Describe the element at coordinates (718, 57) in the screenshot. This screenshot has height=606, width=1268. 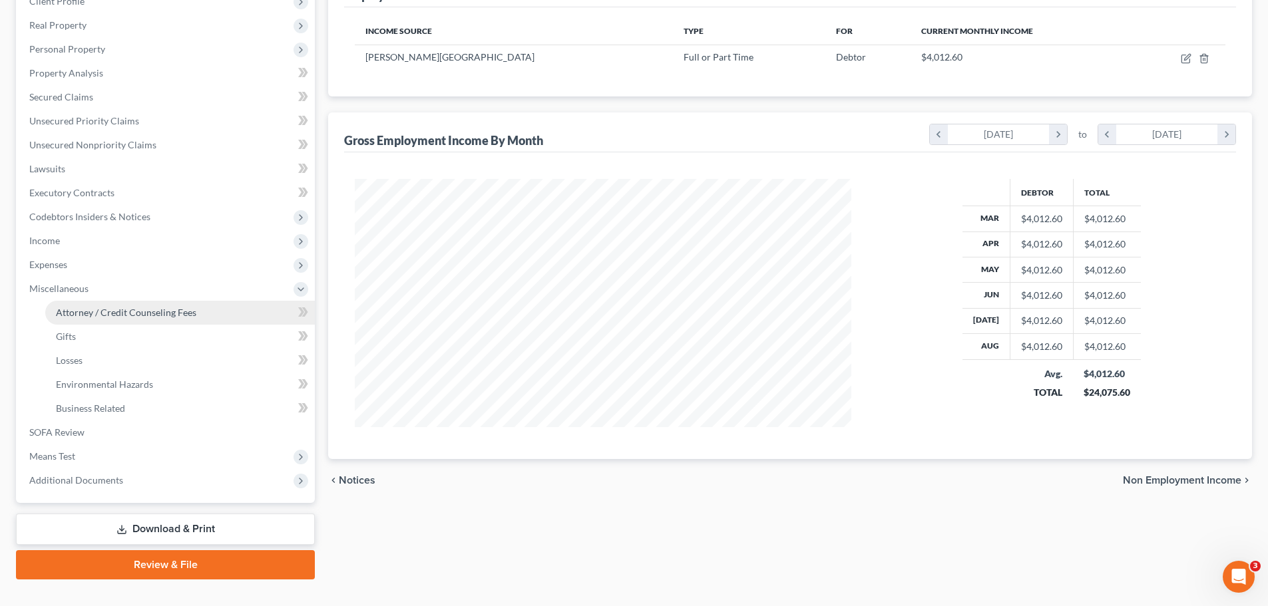
I see `span: Full or Part Time` at that location.